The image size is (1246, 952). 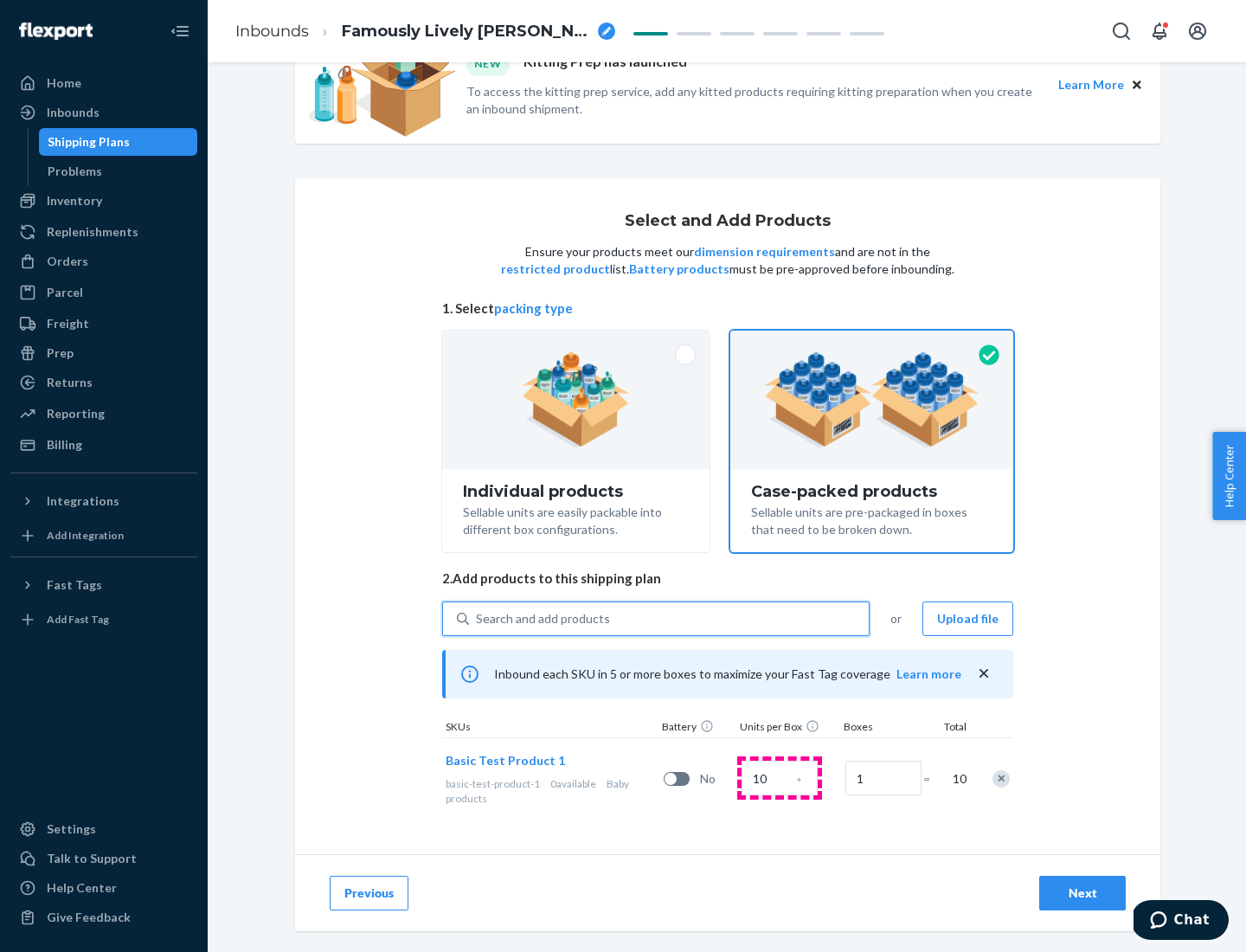 What do you see at coordinates (180, 32) in the screenshot?
I see `button: Close Navigation` at bounding box center [180, 32].